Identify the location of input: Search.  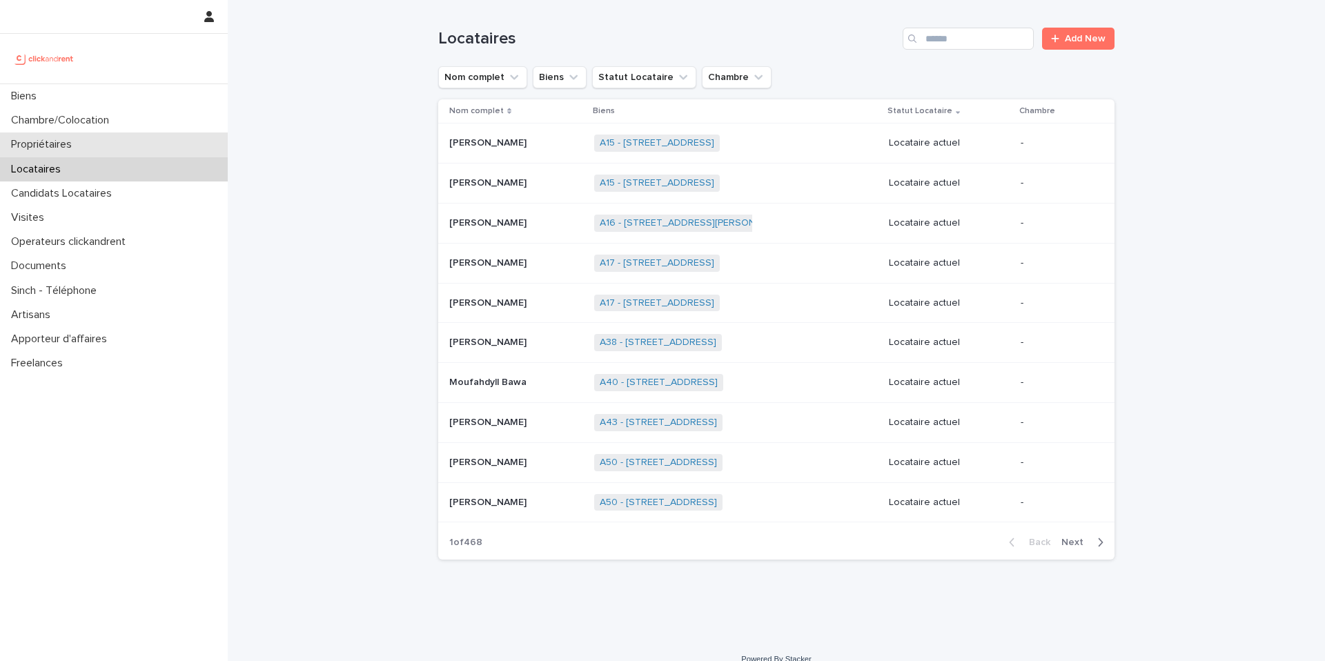
(968, 39).